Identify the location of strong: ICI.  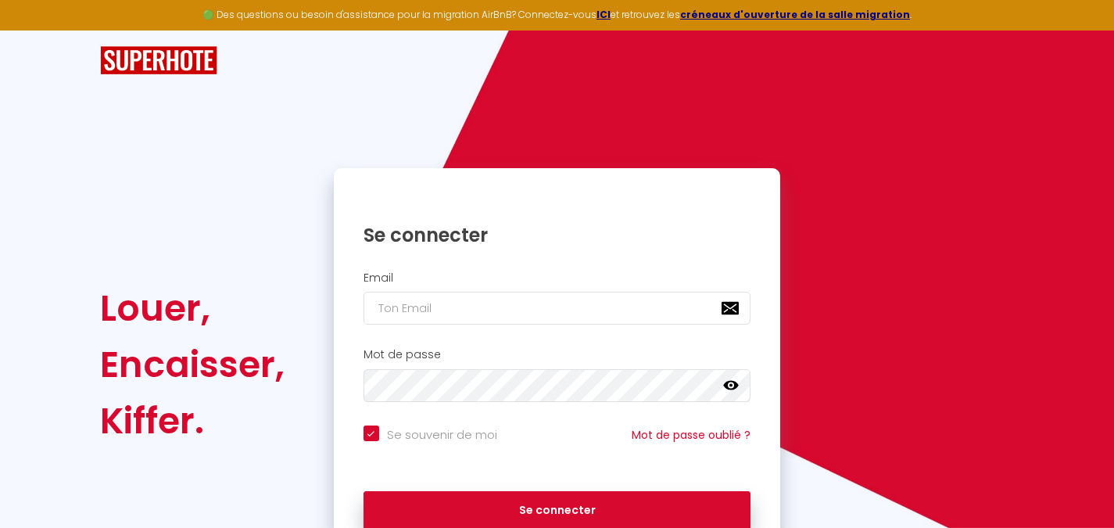
(604, 14).